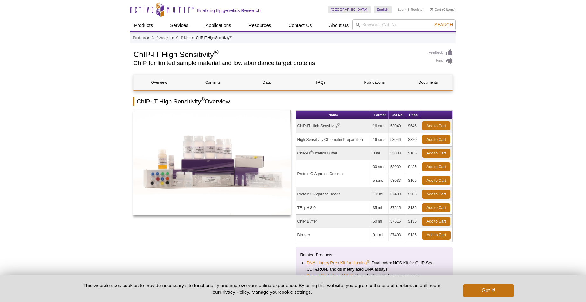 This screenshot has height=302, width=586. I want to click on td: 3 ml, so click(379, 153).